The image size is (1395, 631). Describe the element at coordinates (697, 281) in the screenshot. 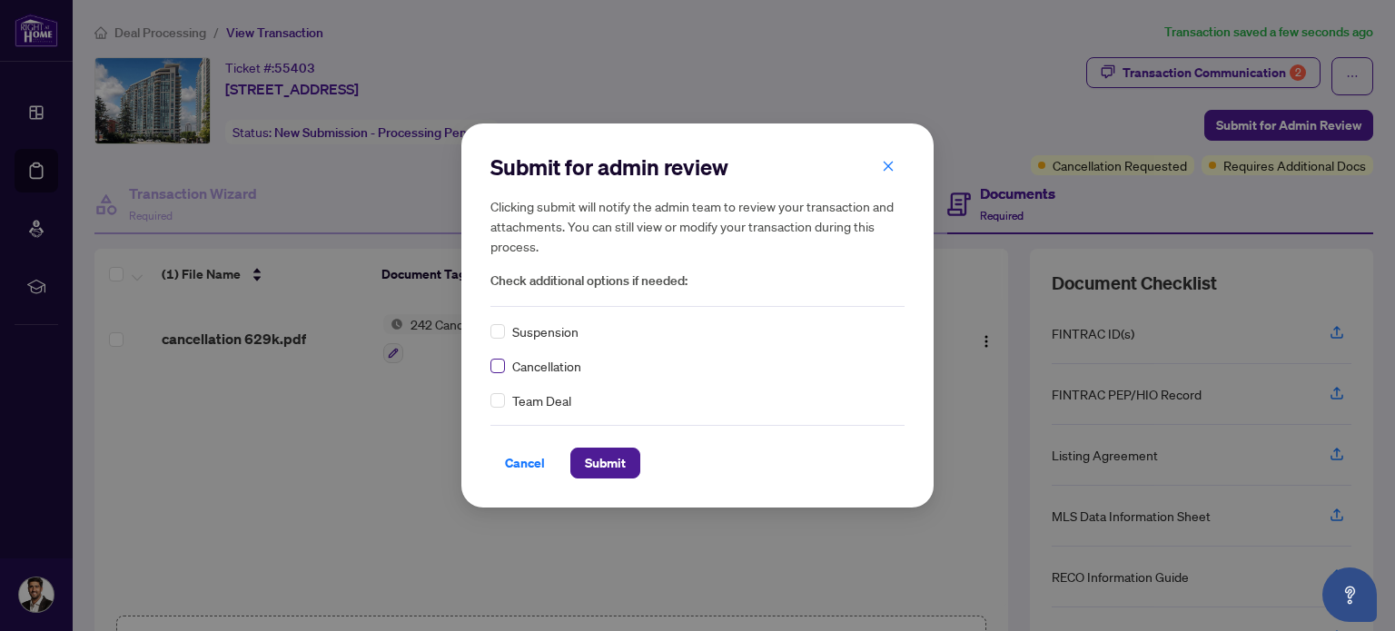

I see `span: Check additional options if needed:` at that location.